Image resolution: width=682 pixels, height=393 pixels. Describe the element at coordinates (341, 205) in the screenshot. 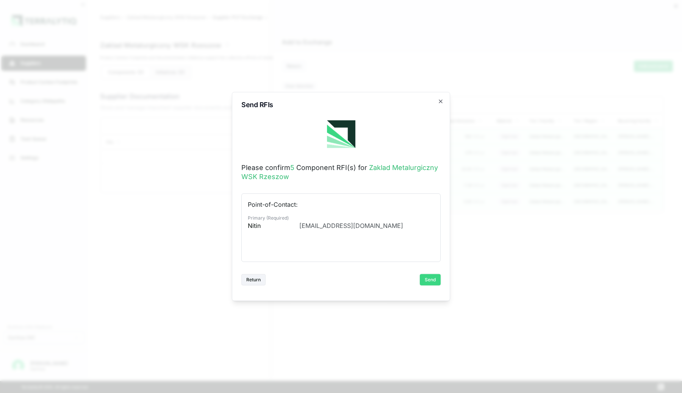

I see `div: Point-of-Contact:` at that location.